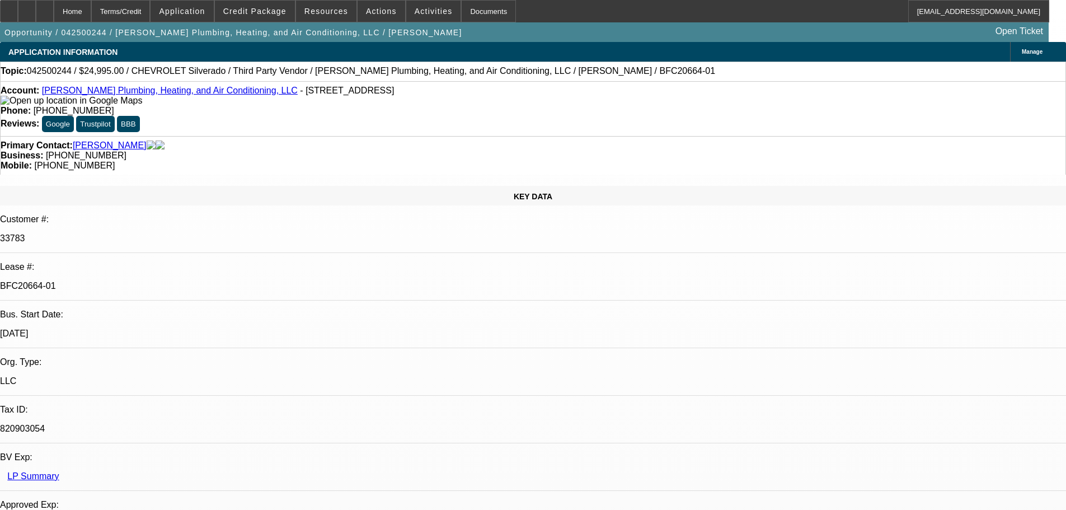  Describe the element at coordinates (22, 155) in the screenshot. I see `strong: Business:` at that location.